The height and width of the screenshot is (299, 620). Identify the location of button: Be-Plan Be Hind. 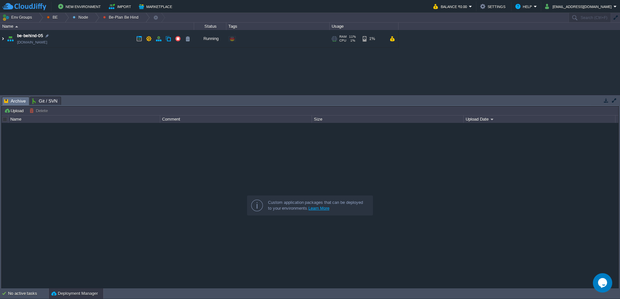
(122, 17).